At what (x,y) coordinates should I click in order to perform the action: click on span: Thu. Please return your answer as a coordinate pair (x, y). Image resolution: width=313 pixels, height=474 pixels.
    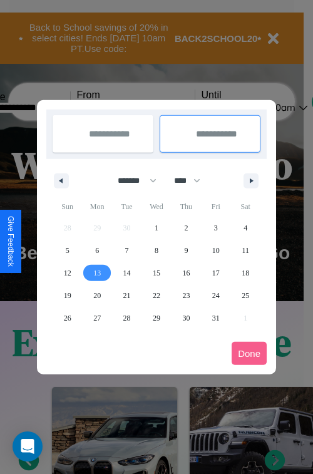
    Looking at the image, I should click on (186, 207).